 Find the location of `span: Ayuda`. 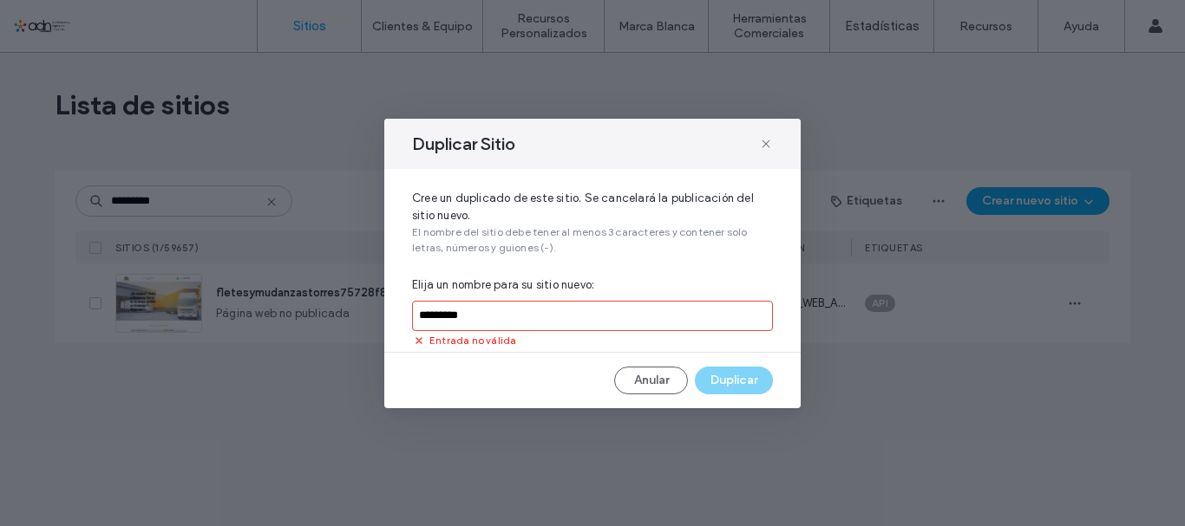

span: Ayuda is located at coordinates (61, 20).